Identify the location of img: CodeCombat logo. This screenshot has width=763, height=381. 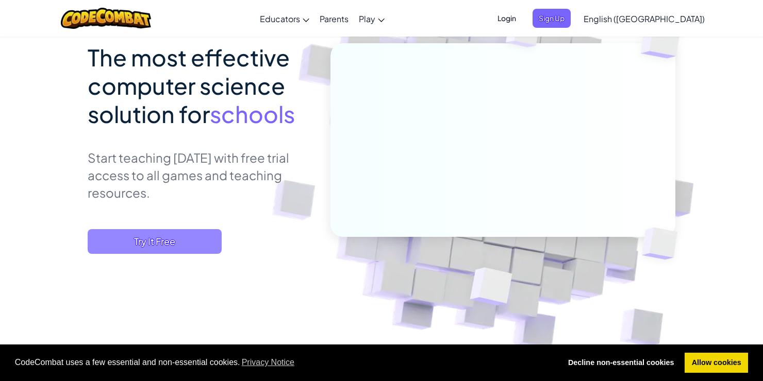
(106, 18).